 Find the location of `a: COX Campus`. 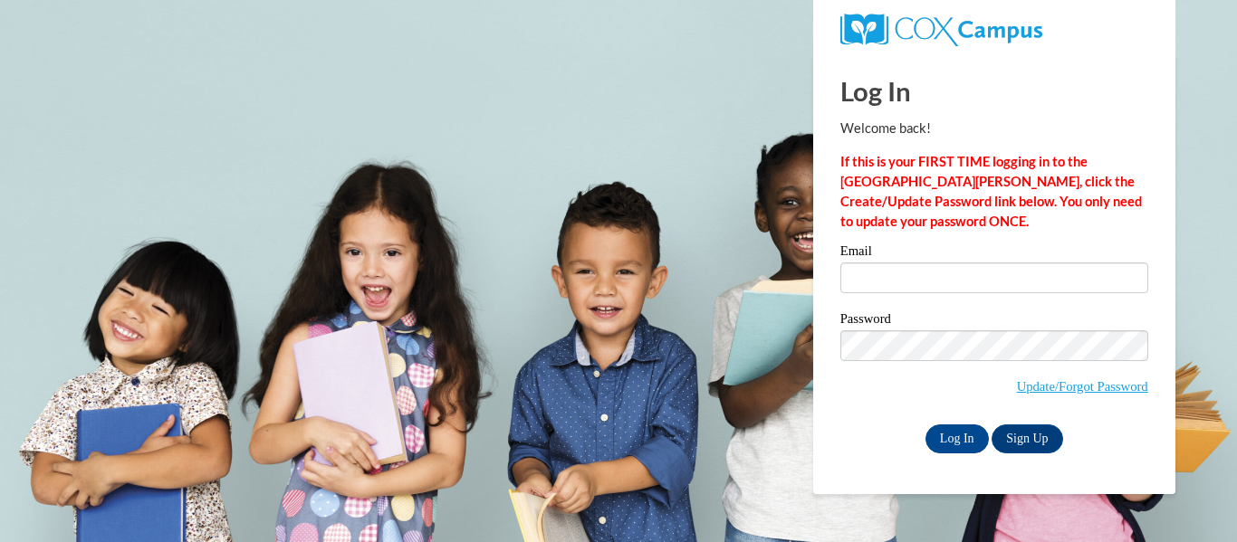

a: COX Campus is located at coordinates (941, 28).